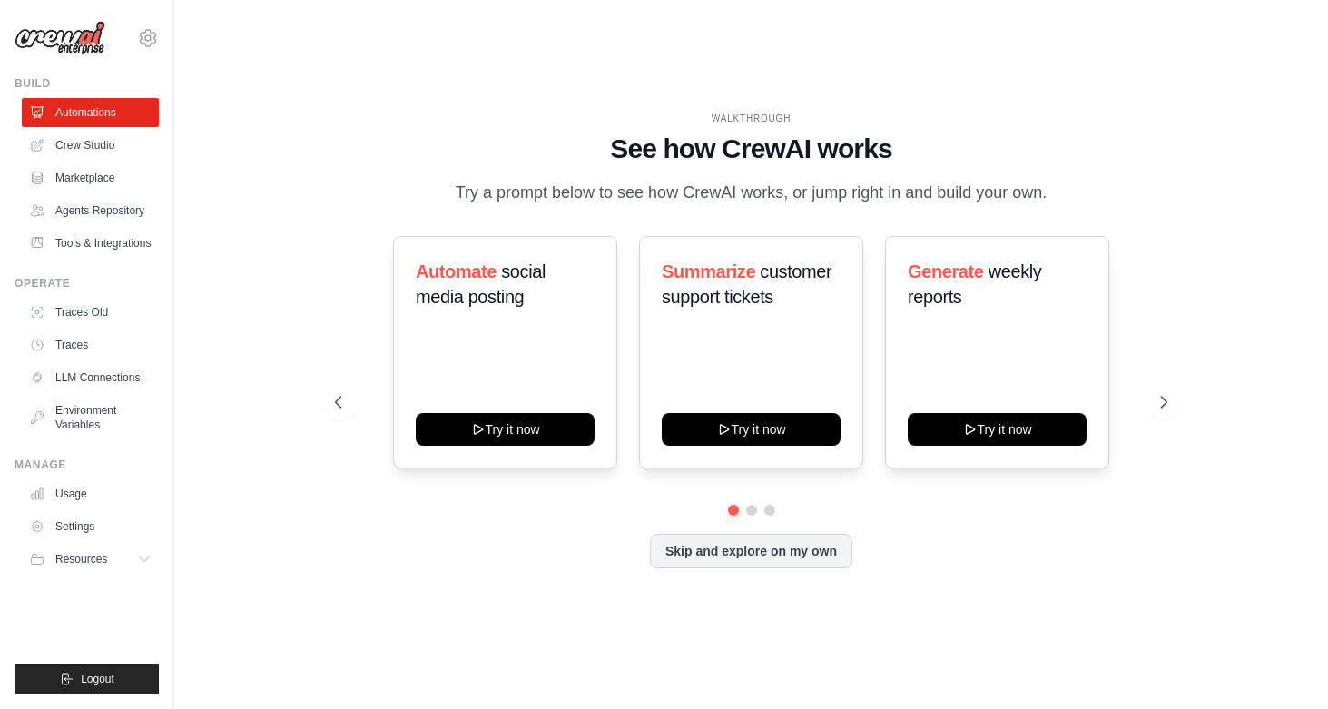 This screenshot has width=1328, height=709. What do you see at coordinates (90, 178) in the screenshot?
I see `a: Marketplace` at bounding box center [90, 178].